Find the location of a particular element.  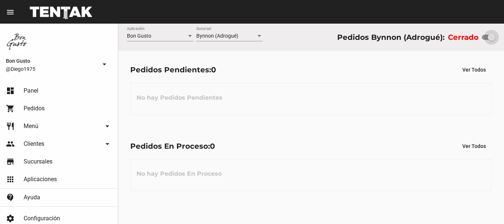

div: Pedidos Pendientes: is located at coordinates (173, 70).